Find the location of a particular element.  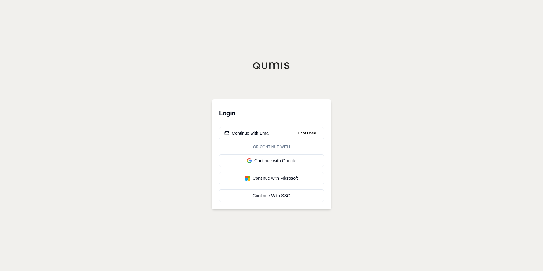

button: Continue with Microsoft is located at coordinates (271, 178).